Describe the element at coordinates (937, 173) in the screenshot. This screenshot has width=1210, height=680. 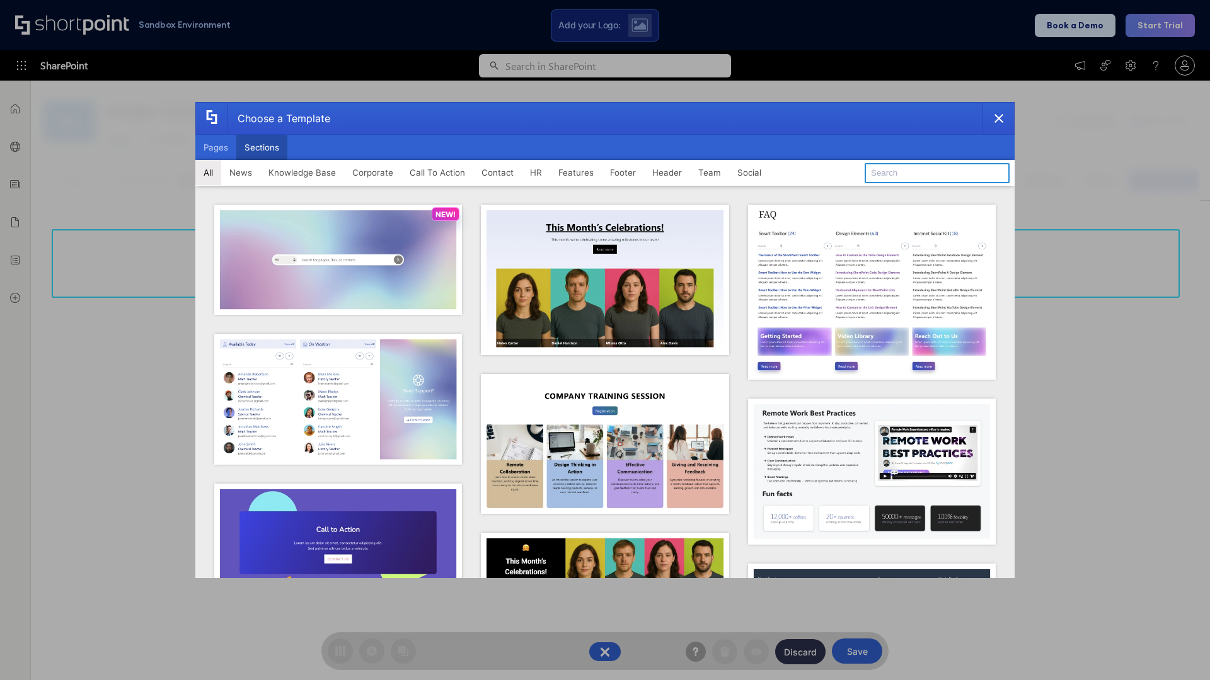
I see `input: Search` at that location.